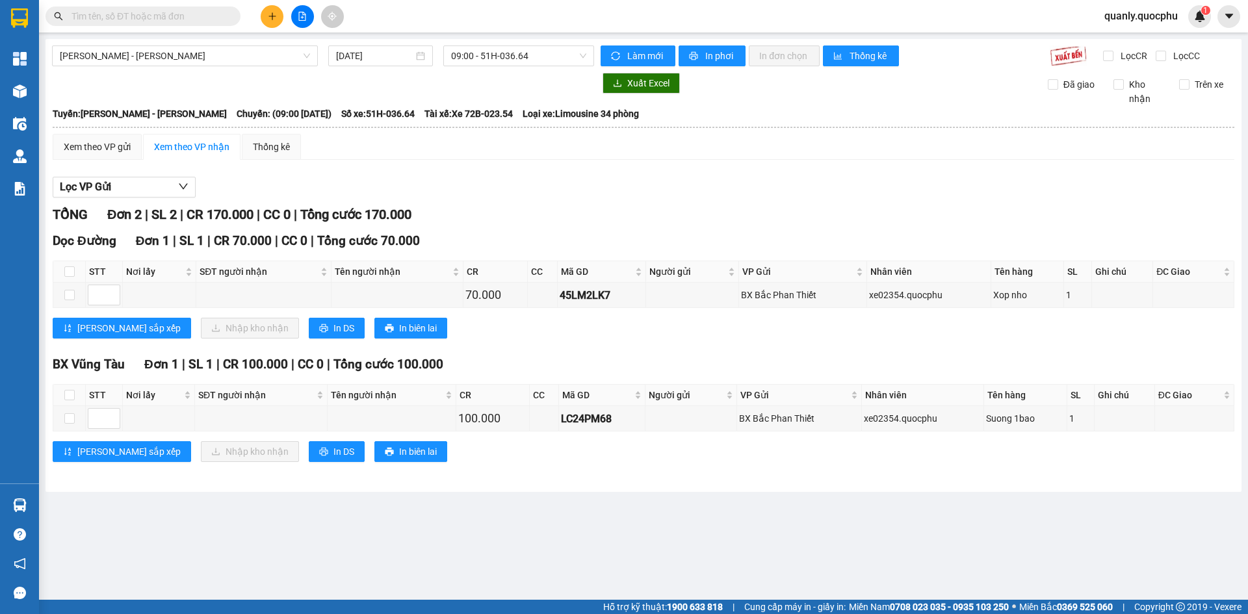 Image resolution: width=1248 pixels, height=614 pixels. I want to click on span: Mã GD, so click(597, 395).